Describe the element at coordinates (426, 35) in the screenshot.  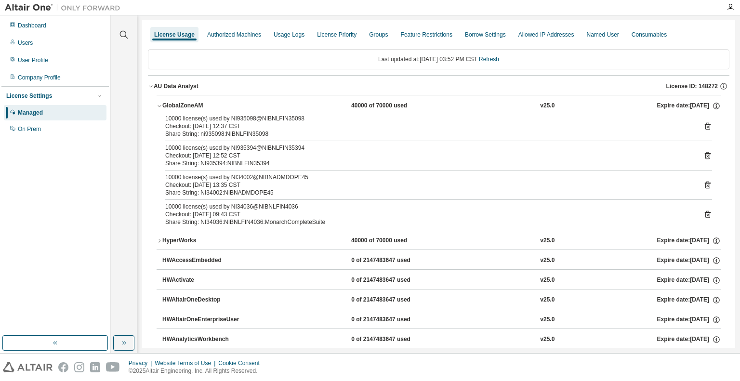
I see `div: Feature Restrictions` at that location.